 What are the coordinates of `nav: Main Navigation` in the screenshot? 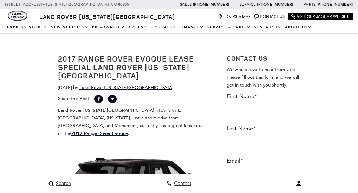 It's located at (179, 27).